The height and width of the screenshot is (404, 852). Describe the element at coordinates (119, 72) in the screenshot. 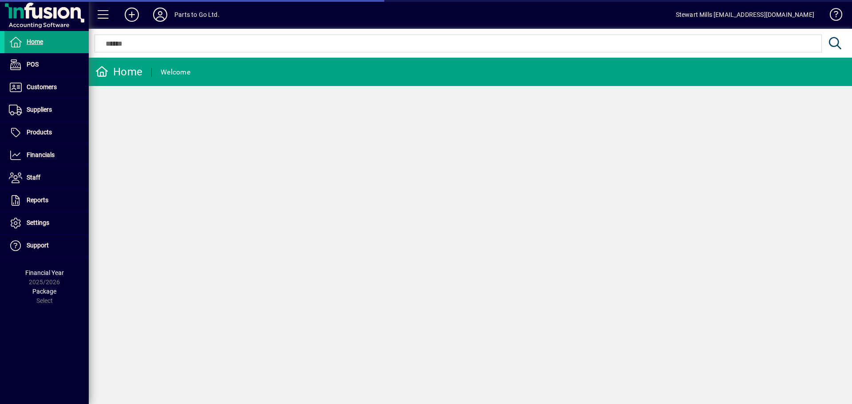

I see `div: Home` at that location.